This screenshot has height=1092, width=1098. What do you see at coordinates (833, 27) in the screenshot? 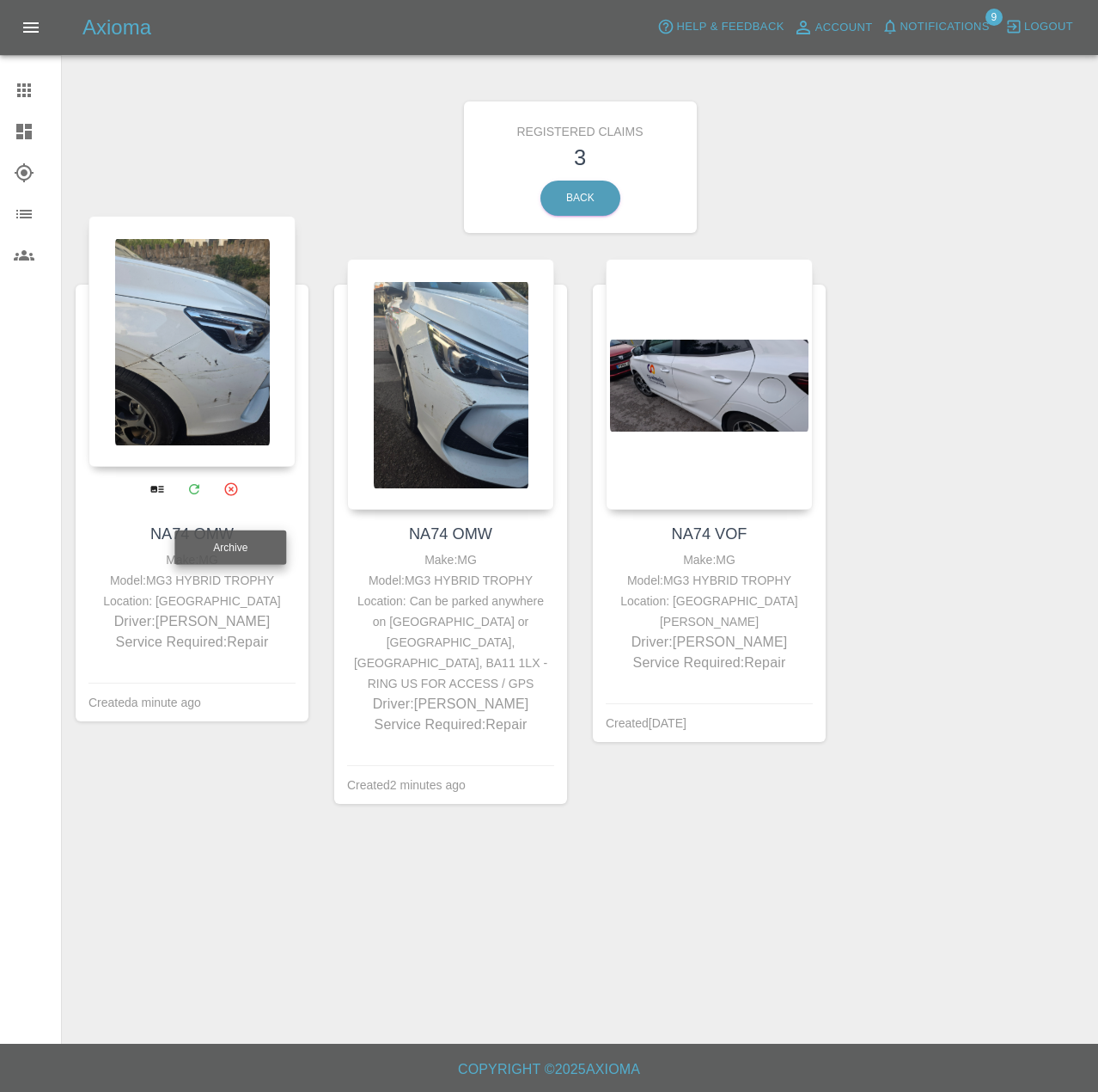
I see `a: Account` at bounding box center [833, 27].